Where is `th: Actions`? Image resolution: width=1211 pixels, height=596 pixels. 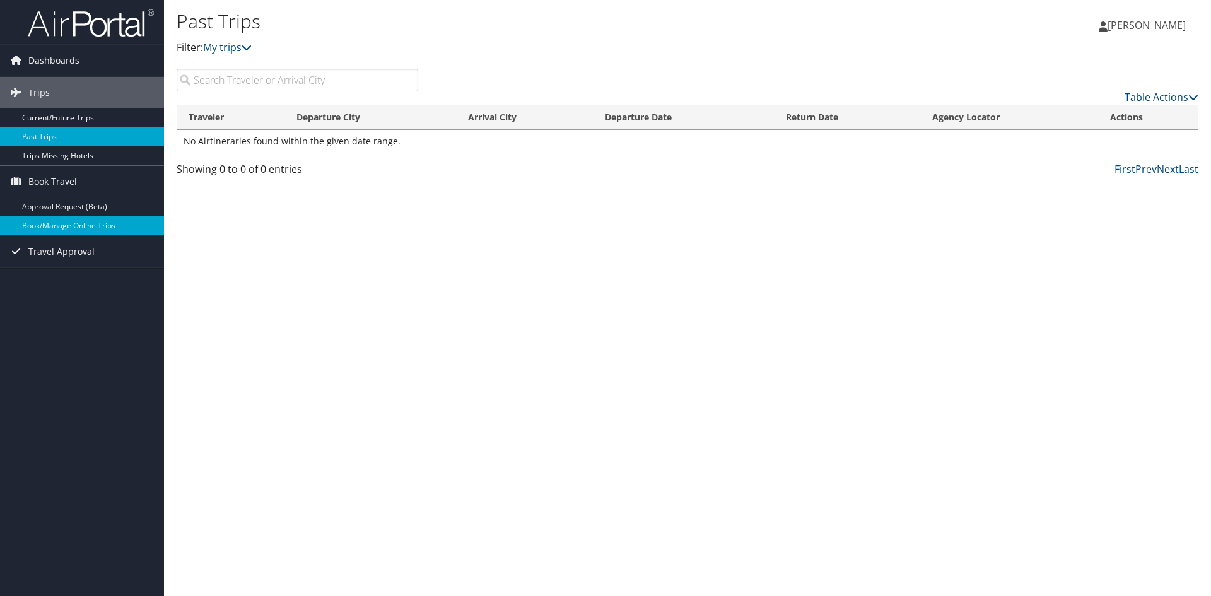
th: Actions is located at coordinates (1148, 117).